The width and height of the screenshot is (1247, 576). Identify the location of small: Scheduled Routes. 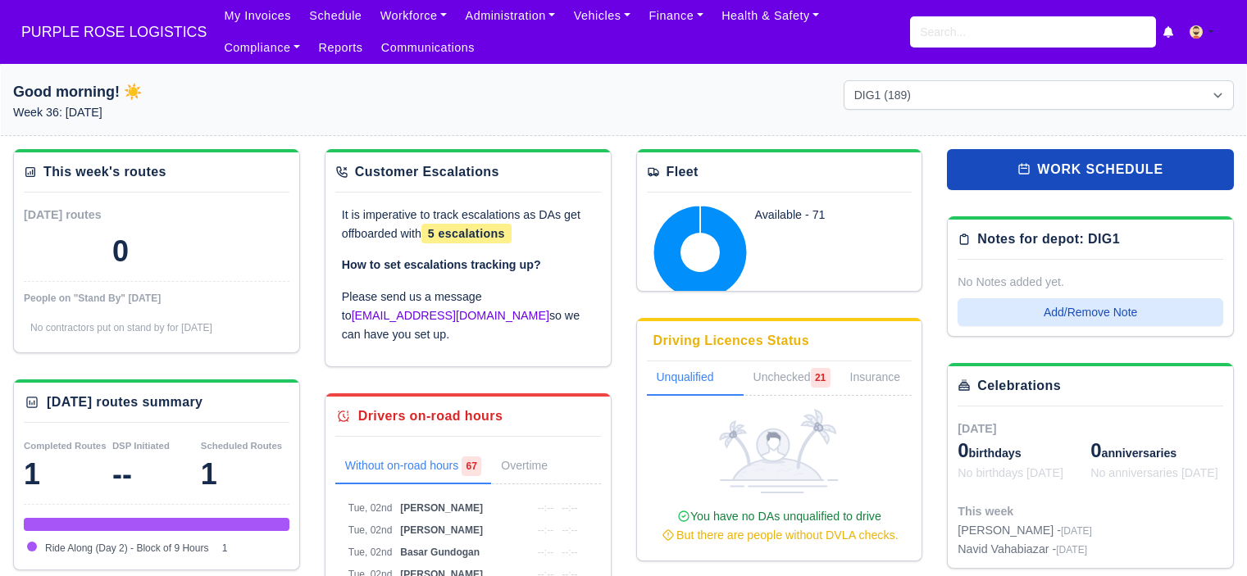
(241, 446).